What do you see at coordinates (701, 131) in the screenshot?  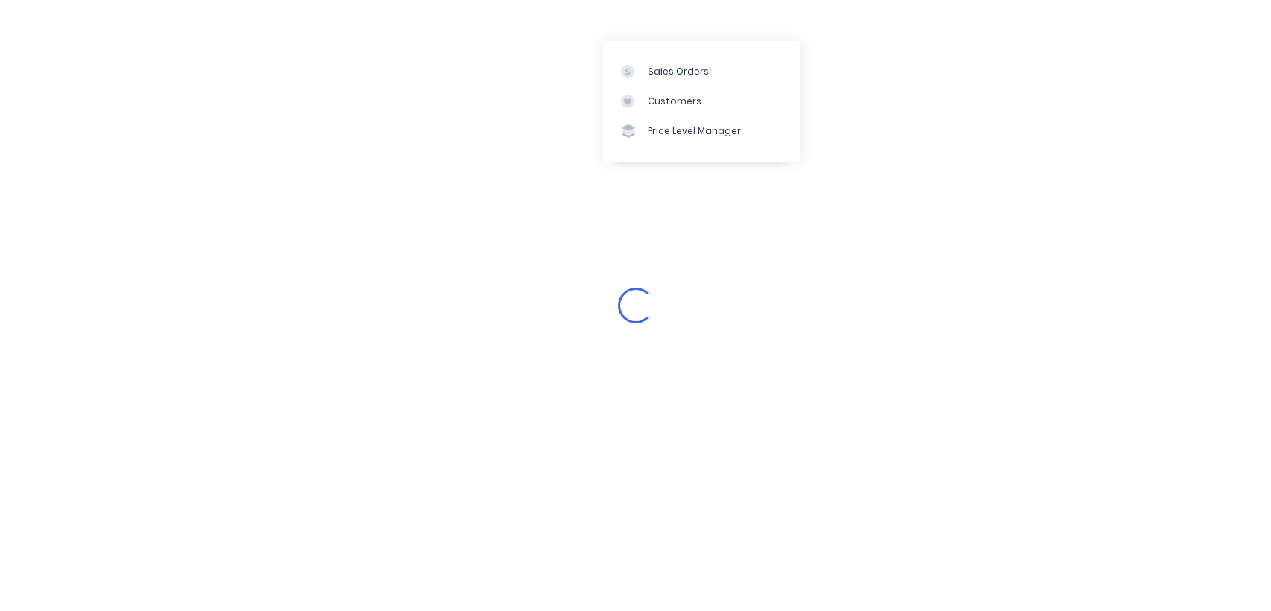 I see `a: Price Level Manager` at bounding box center [701, 131].